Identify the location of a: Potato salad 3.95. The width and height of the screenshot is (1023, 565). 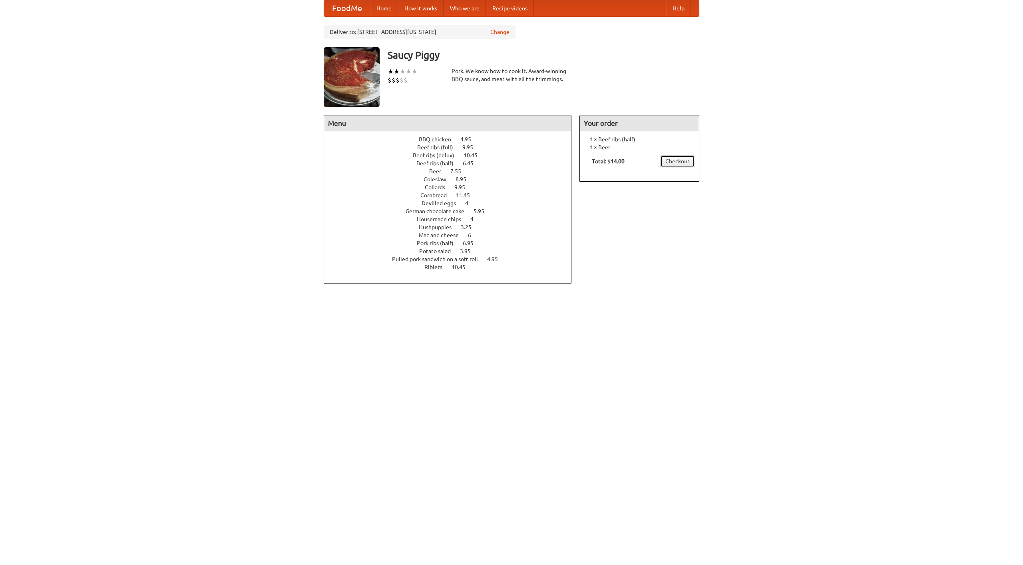
(452, 251).